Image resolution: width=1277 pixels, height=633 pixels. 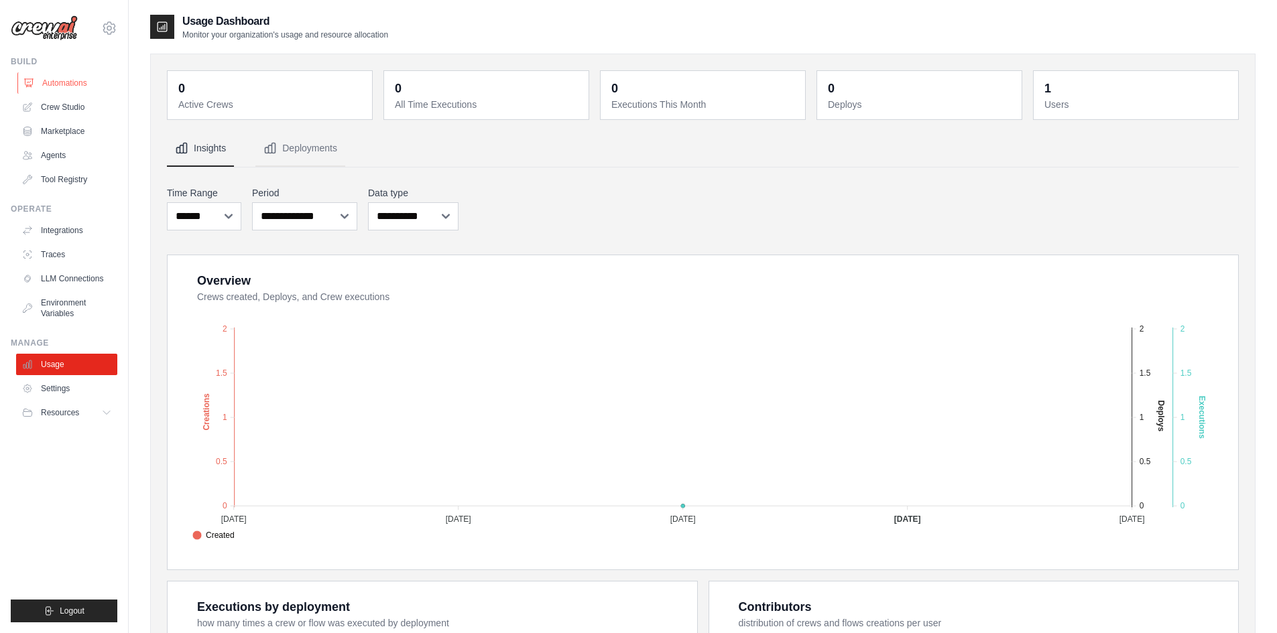 What do you see at coordinates (72, 611) in the screenshot?
I see `span: Logout` at bounding box center [72, 611].